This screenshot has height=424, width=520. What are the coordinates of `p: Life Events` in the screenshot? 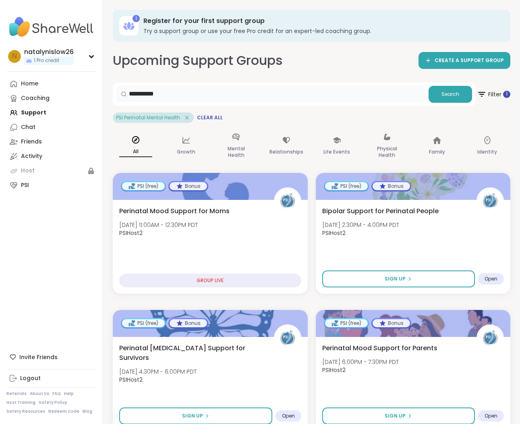 It's located at (337, 152).